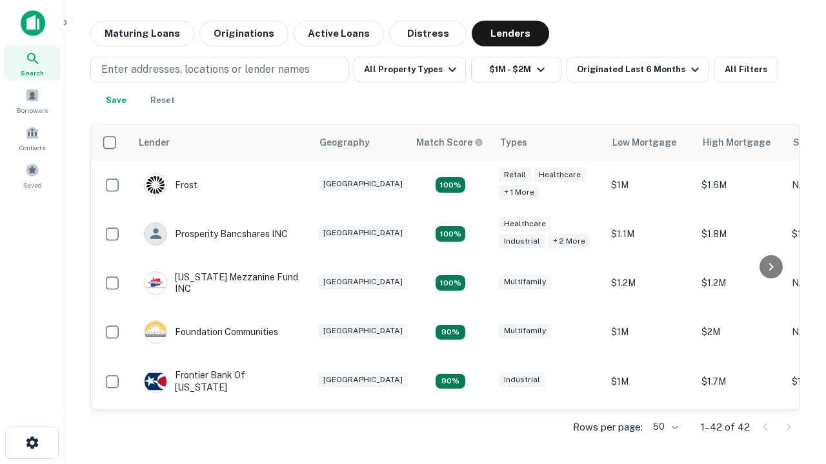  Describe the element at coordinates (219, 70) in the screenshot. I see `button: Enter addresses, locations or lender names` at that location.